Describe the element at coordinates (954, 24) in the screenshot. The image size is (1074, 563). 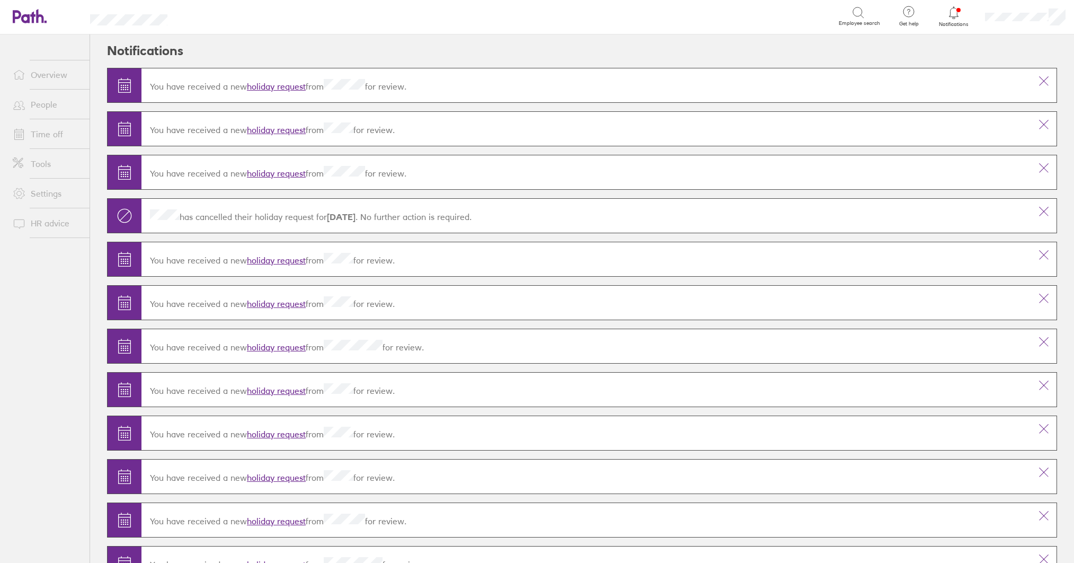
I see `span: Notifications` at that location.